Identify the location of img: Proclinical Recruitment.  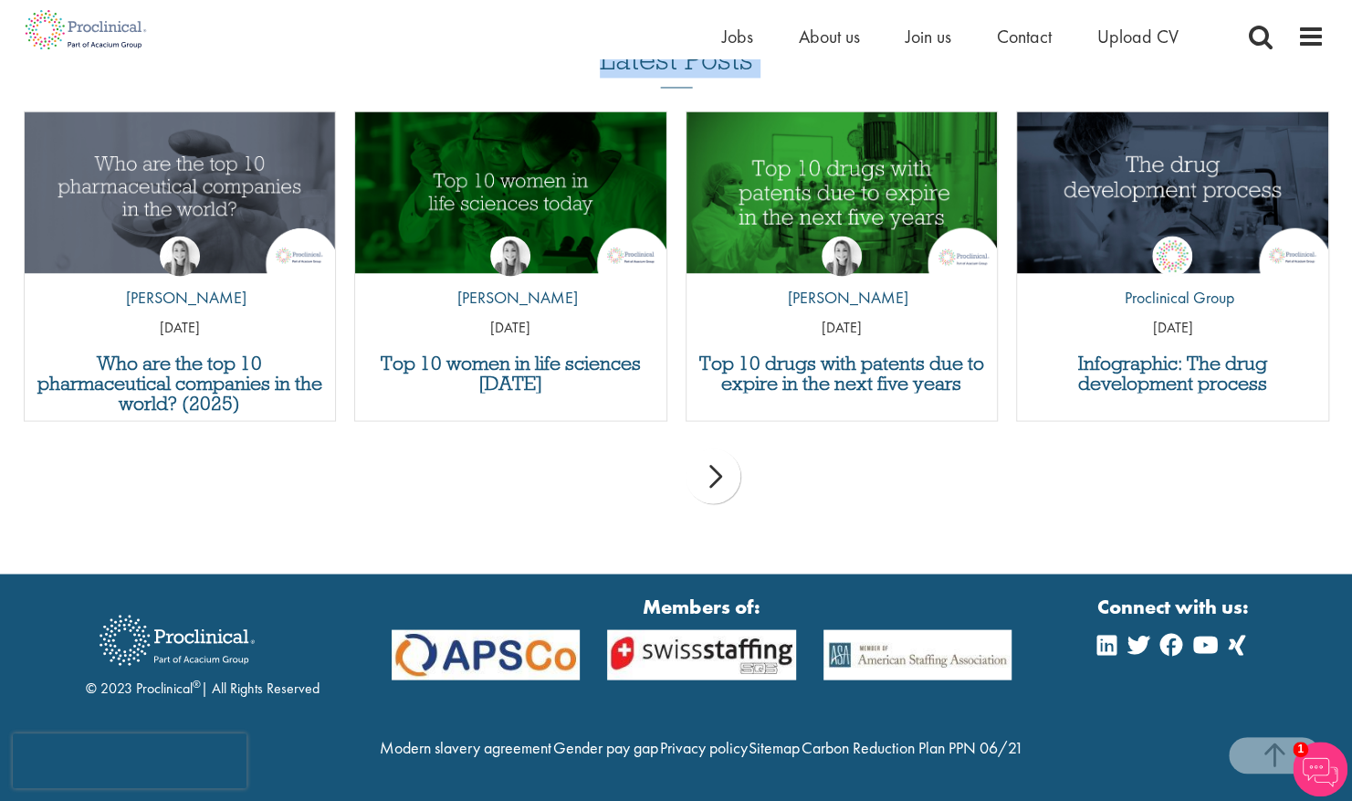
(177, 639).